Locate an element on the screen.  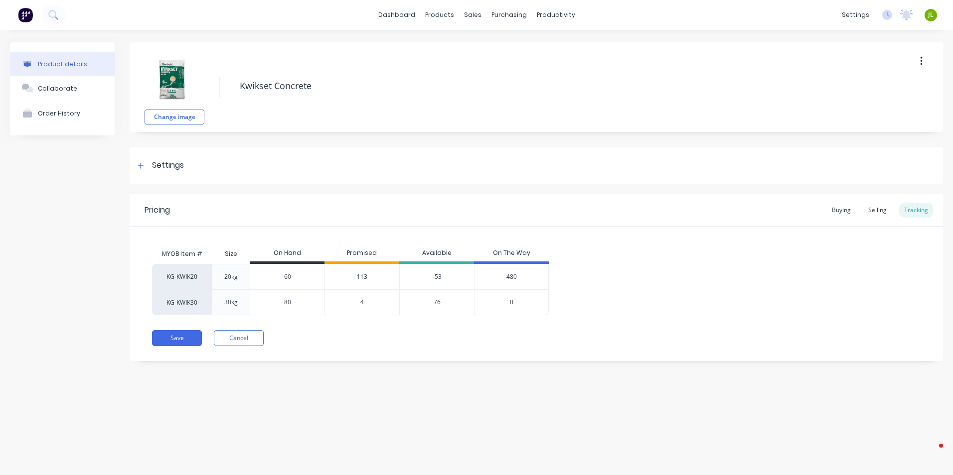
div: sales is located at coordinates (472, 15).